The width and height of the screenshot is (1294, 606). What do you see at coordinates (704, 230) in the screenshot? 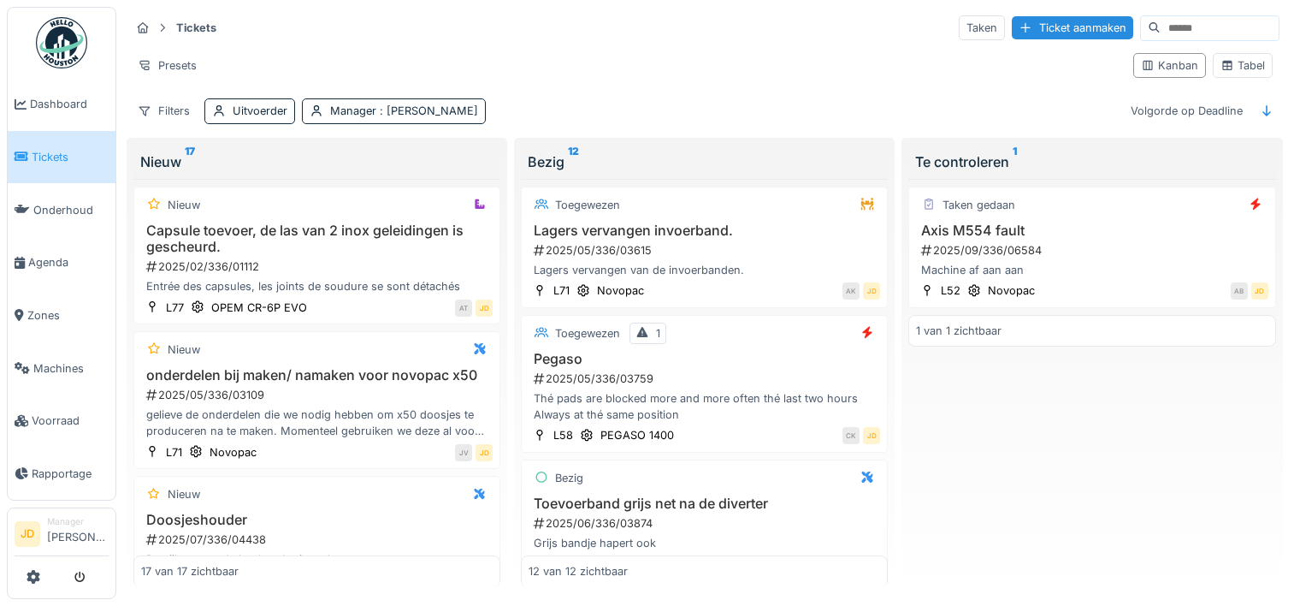
I see `h3: Lagers vervangen invoerband.` at bounding box center [704, 230].